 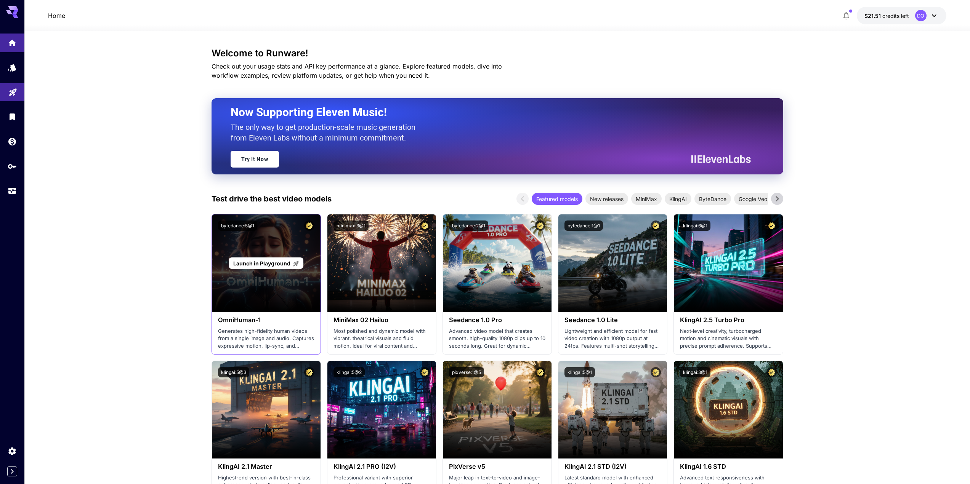 I want to click on div: MiniMax, so click(x=646, y=199).